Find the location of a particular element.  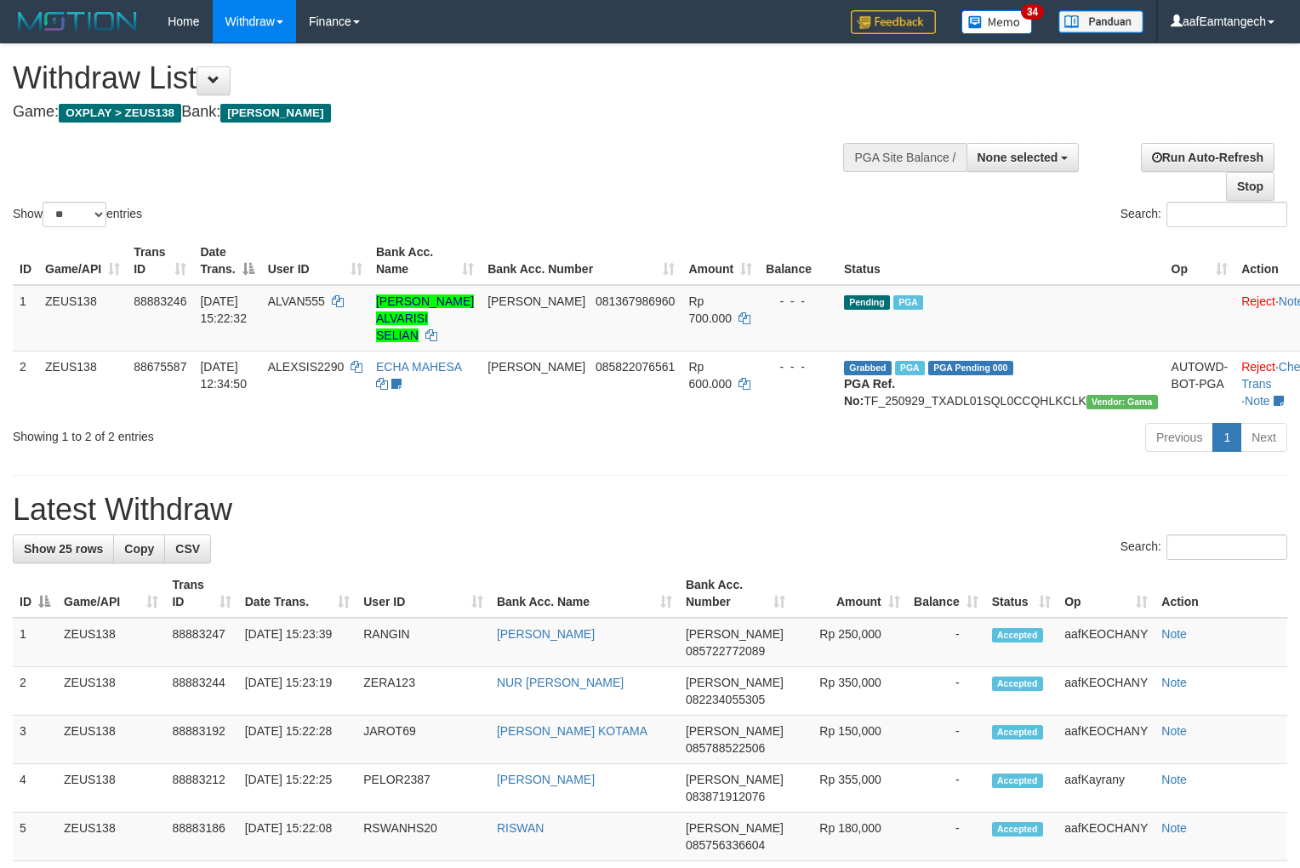

th: ID: activate to sort column descending is located at coordinates (35, 593).